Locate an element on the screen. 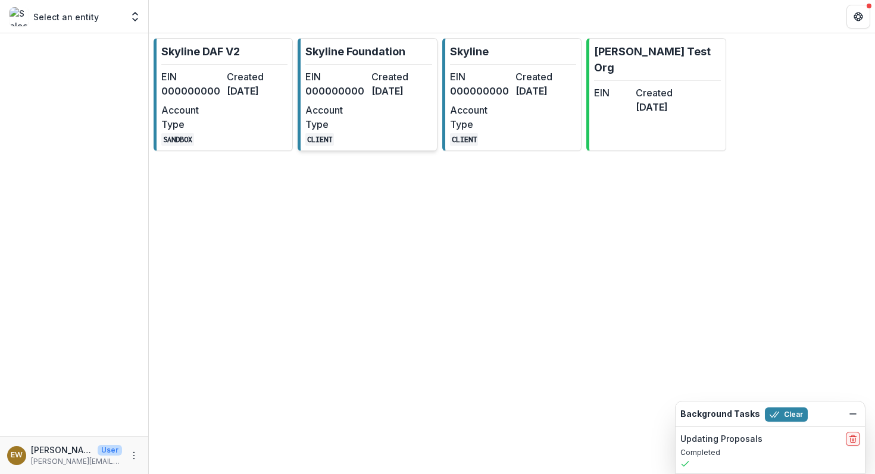 The image size is (875, 474). button: Open entity switcher is located at coordinates (135, 17).